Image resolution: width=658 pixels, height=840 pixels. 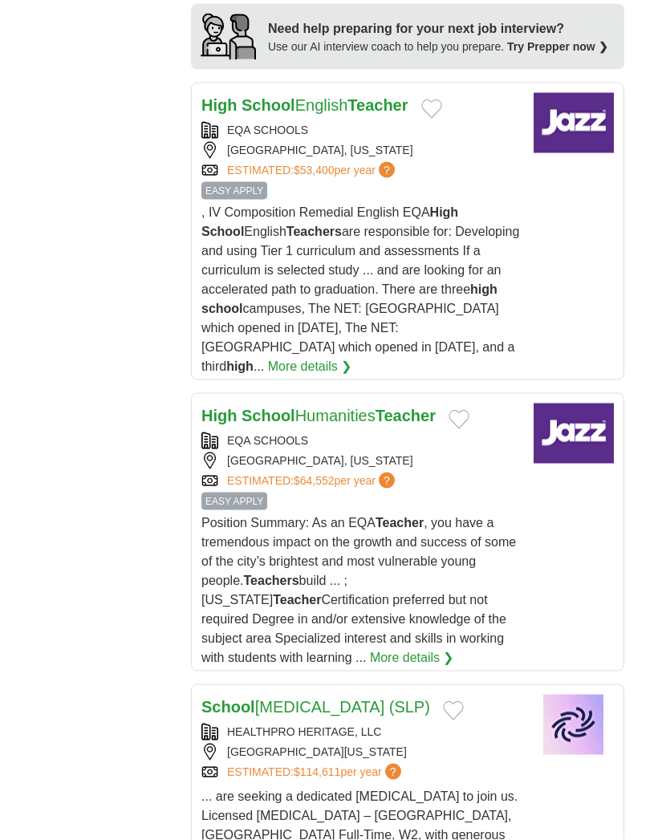 What do you see at coordinates (438, 47) in the screenshot?
I see `div: Use our AI interview coach to help you prepare.` at bounding box center [438, 47].